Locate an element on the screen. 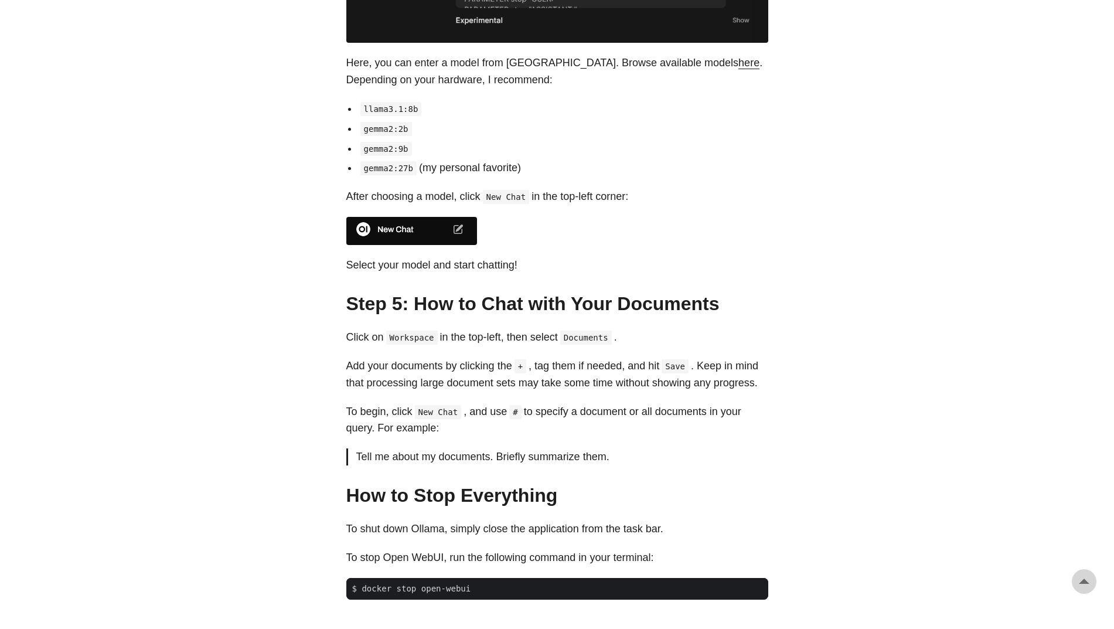 This screenshot has width=1114, height=629. code: llama3.1:8b is located at coordinates (391, 109).